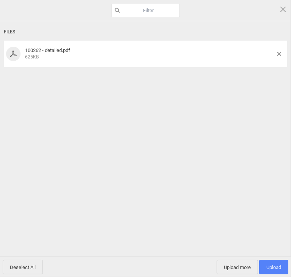 The width and height of the screenshot is (291, 277). What do you see at coordinates (32, 57) in the screenshot?
I see `span: 625KB` at bounding box center [32, 57].